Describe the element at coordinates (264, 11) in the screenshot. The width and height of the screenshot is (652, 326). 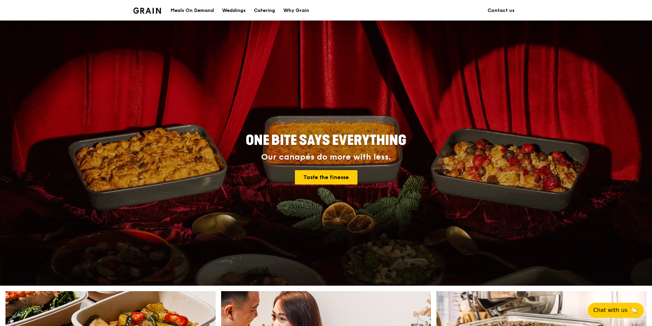
I see `a: Catering` at that location.